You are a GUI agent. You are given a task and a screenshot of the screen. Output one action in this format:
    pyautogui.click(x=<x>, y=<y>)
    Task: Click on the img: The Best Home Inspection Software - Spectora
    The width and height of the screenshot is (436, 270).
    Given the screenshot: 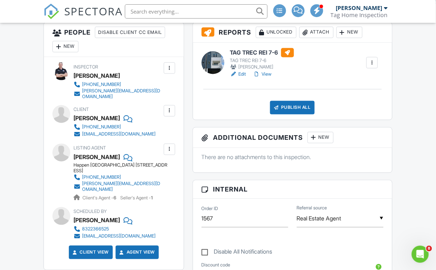 What is the action you would take?
    pyautogui.click(x=51, y=11)
    